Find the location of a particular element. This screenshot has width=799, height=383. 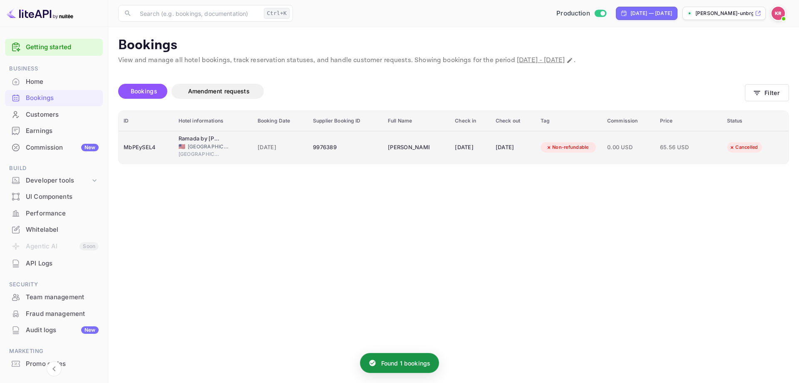

button: Filter is located at coordinates (767, 92).